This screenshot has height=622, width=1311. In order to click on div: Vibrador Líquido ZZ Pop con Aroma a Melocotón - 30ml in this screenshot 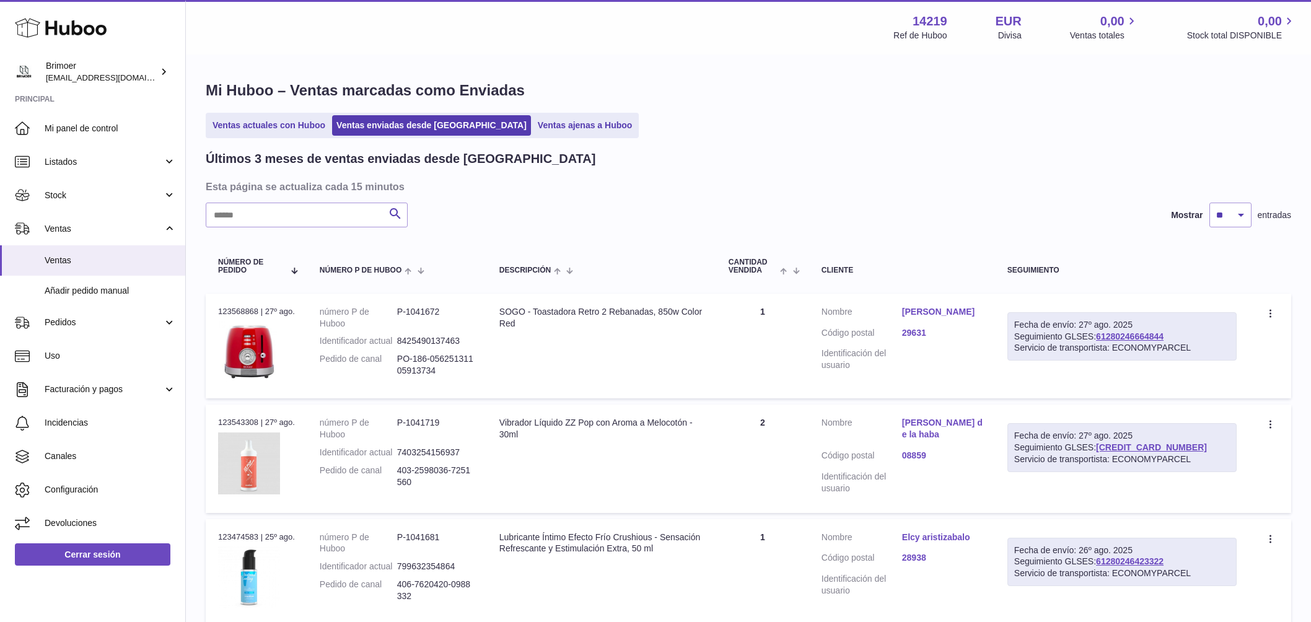, I will do `click(602, 429)`.